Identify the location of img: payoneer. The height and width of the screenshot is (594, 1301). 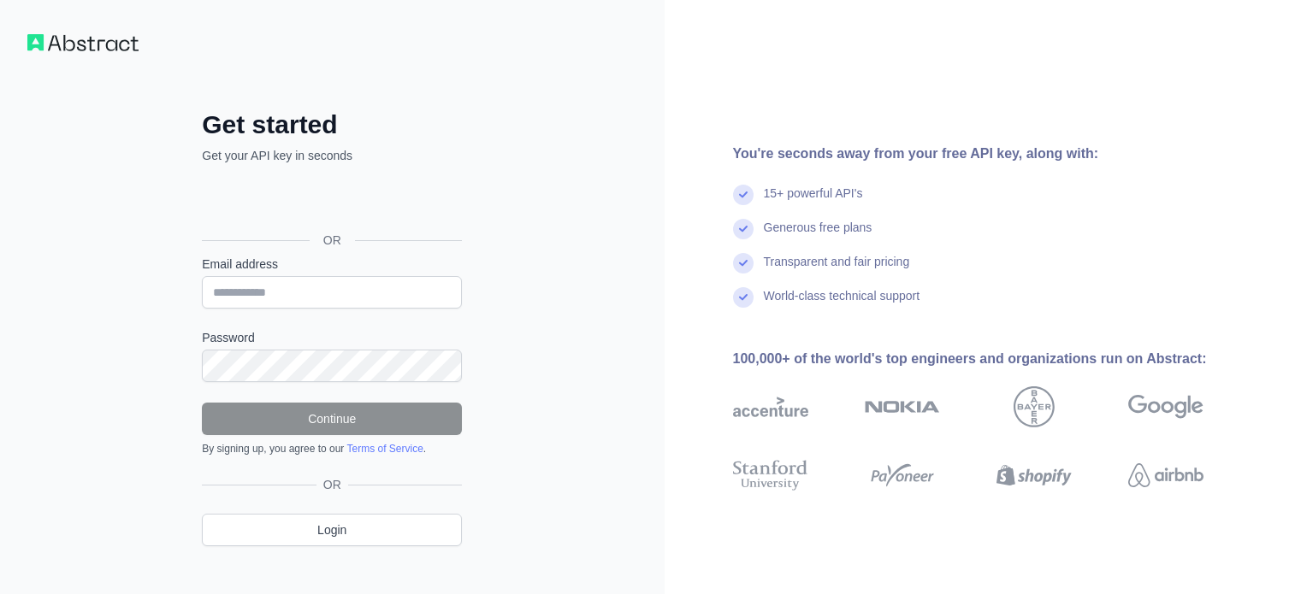
(902, 476).